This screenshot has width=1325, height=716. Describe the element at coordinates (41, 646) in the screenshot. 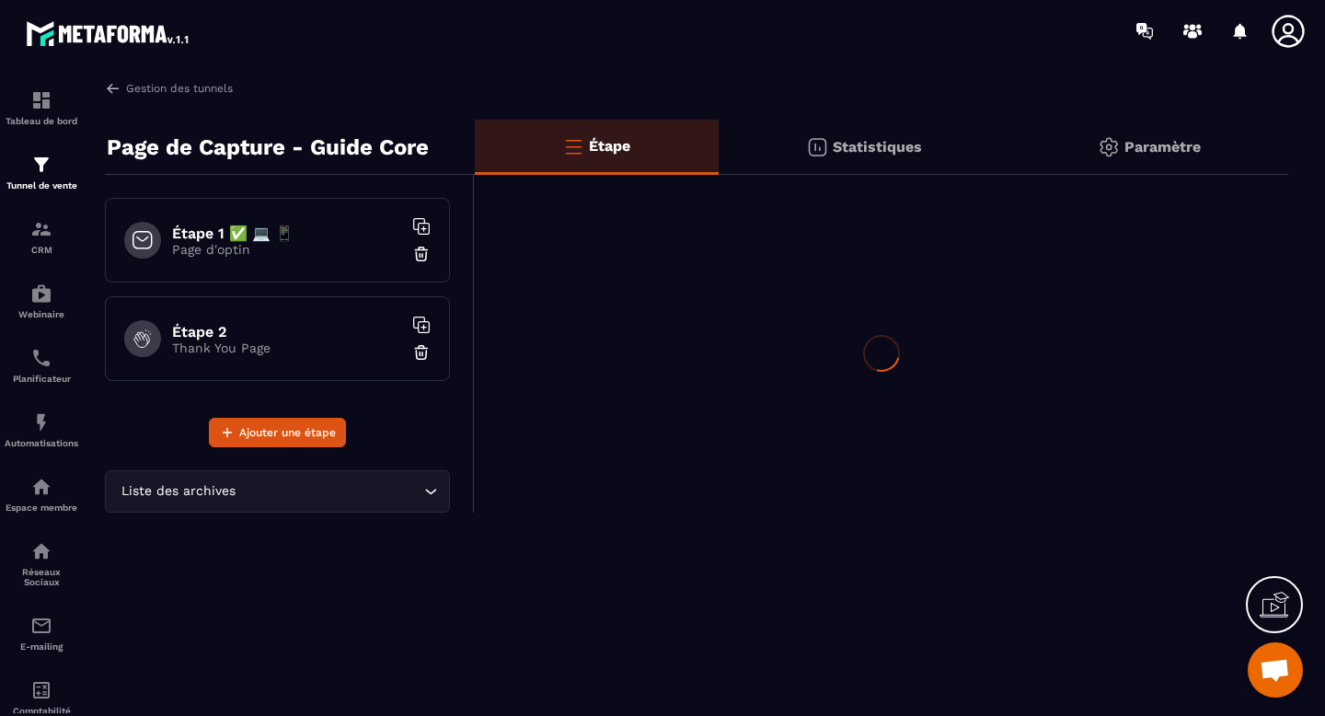

I see `p: E-mailing` at that location.